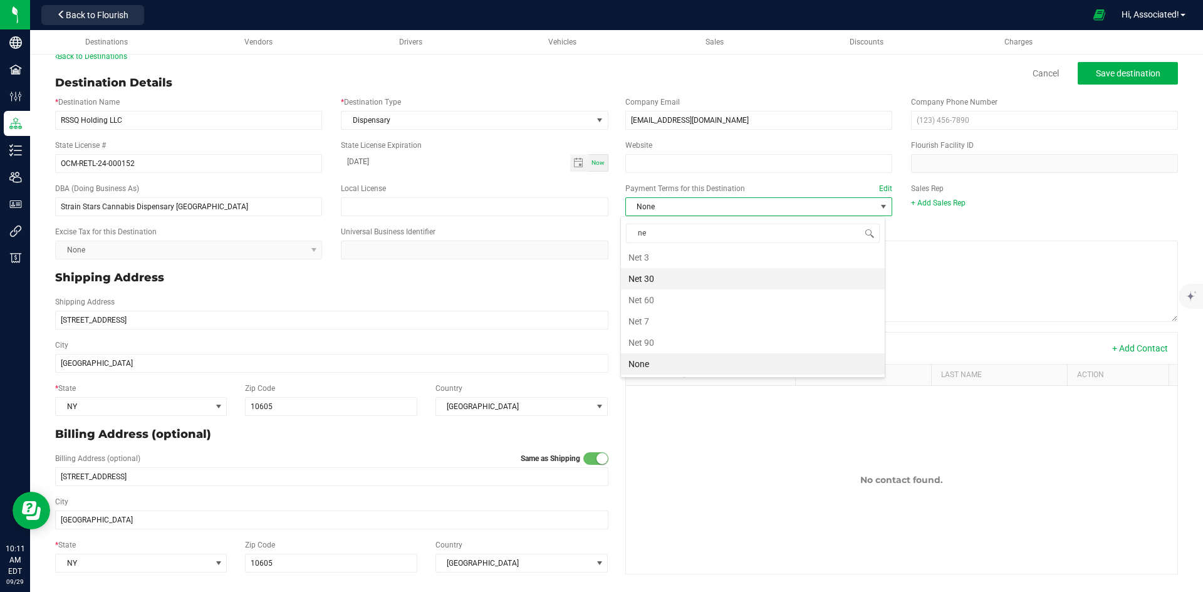  I want to click on label: Flourish Facility ID, so click(942, 145).